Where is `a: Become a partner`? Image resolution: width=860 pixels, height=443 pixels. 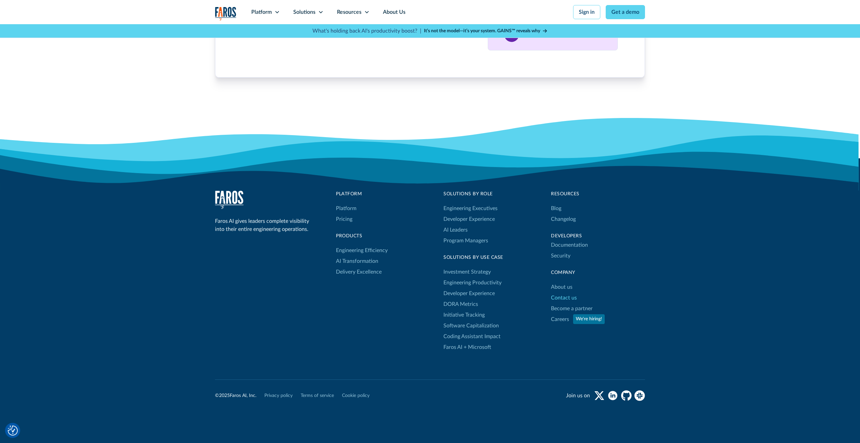 a: Become a partner is located at coordinates (572, 308).